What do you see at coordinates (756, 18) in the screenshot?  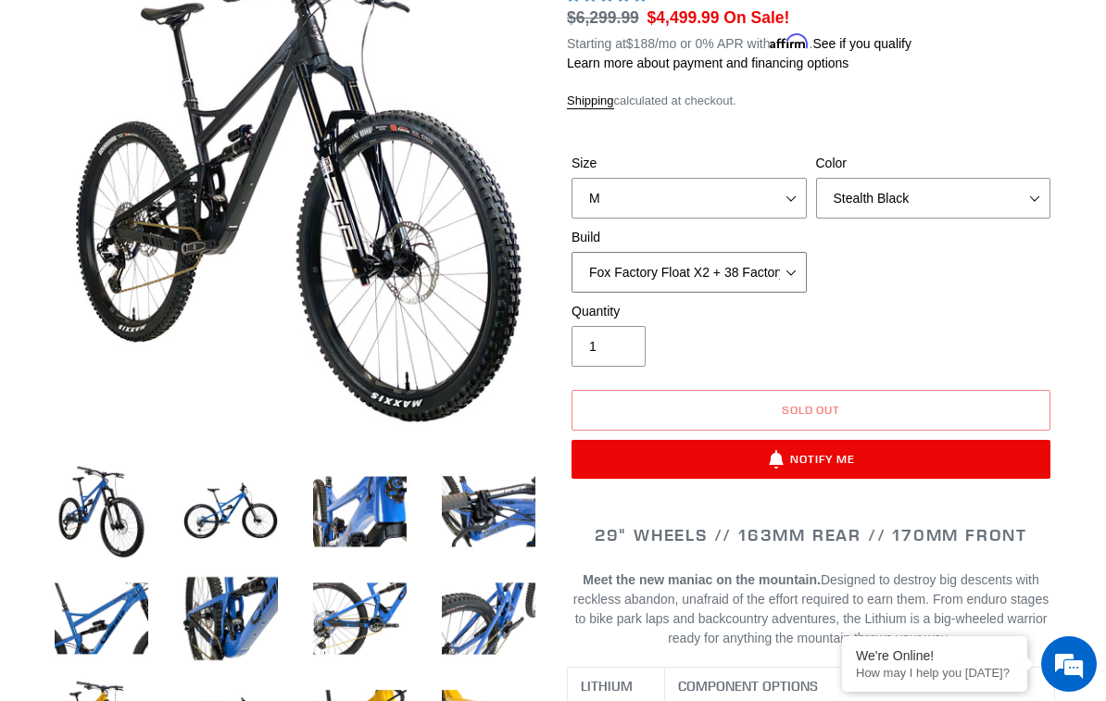 I see `span: On Sale!` at bounding box center [756, 18].